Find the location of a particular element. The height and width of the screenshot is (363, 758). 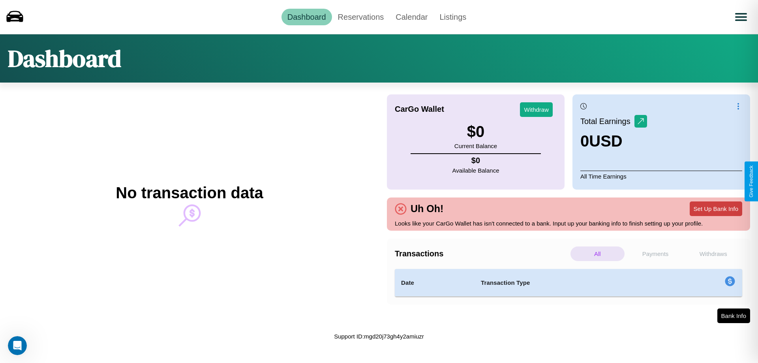

p: All Time Earnings is located at coordinates (662, 176).